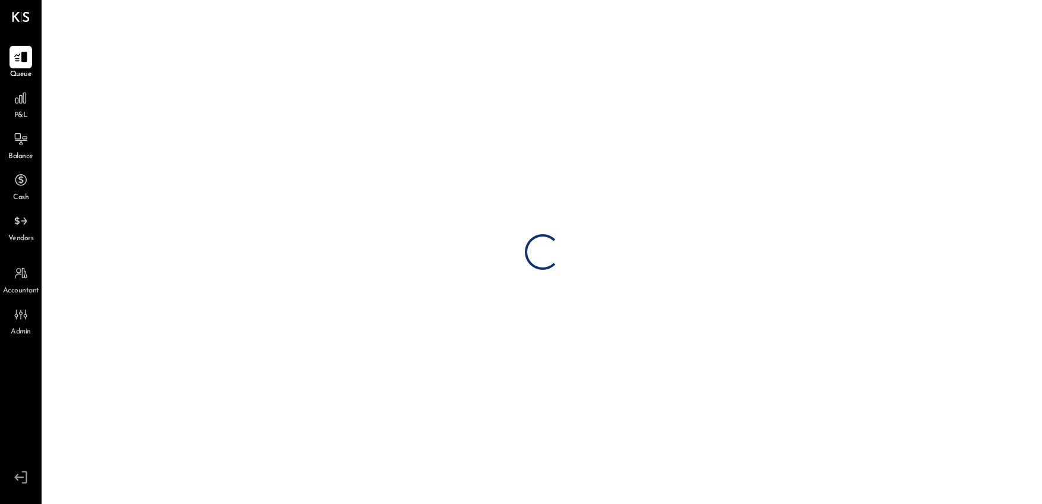  I want to click on a: Balance, so click(21, 145).